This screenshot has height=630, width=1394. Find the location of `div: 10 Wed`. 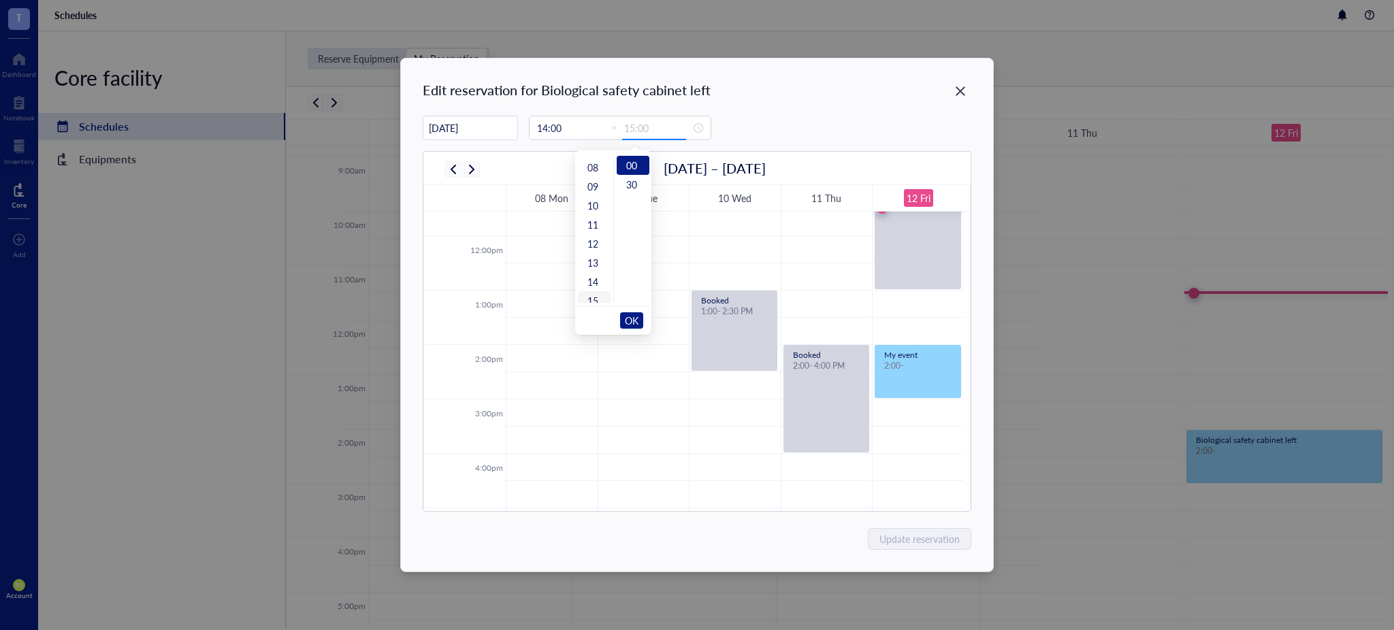

div: 10 Wed is located at coordinates (735, 198).